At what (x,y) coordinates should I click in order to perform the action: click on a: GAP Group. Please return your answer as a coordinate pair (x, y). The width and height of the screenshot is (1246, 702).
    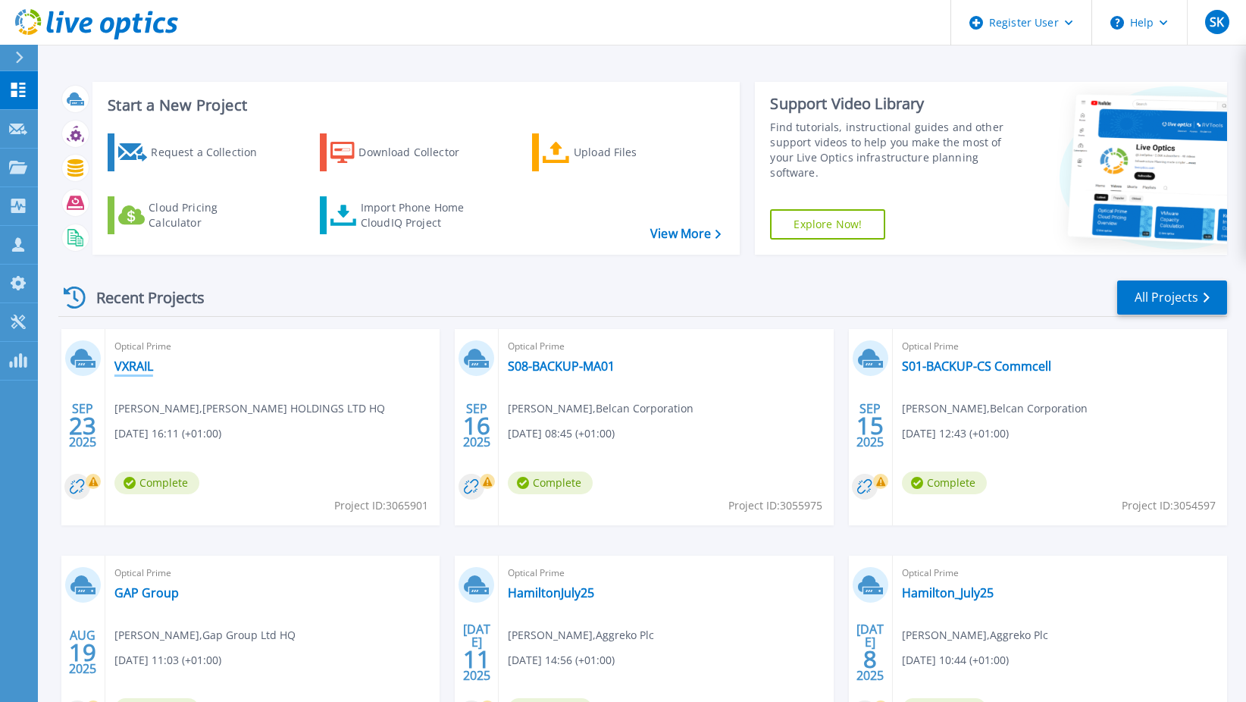
    Looking at the image, I should click on (146, 593).